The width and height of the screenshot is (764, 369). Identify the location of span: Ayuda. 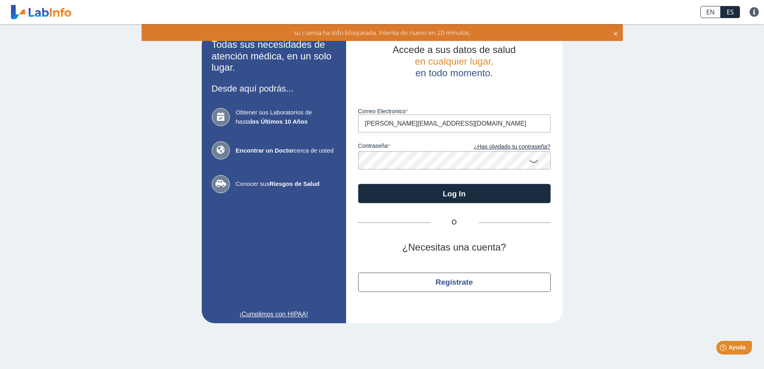
(45, 10).